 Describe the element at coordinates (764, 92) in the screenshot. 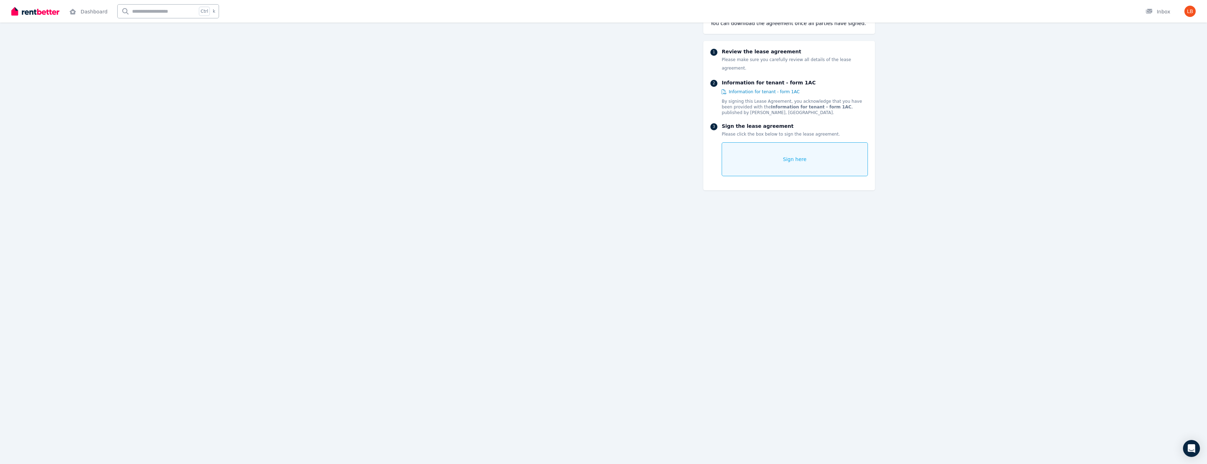

I see `span: Information for tenant - form 1AC` at that location.